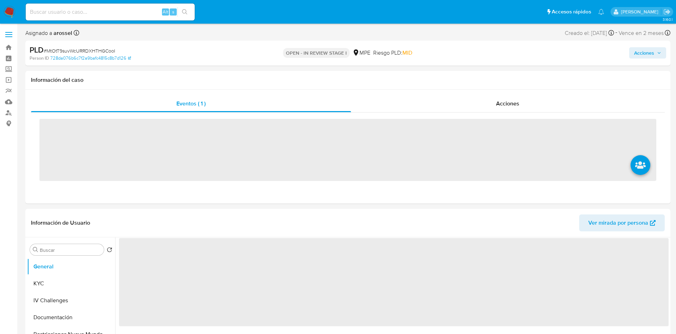 The height and width of the screenshot is (334, 676). Describe the element at coordinates (49, 33) in the screenshot. I see `span: Asignado a` at that location.